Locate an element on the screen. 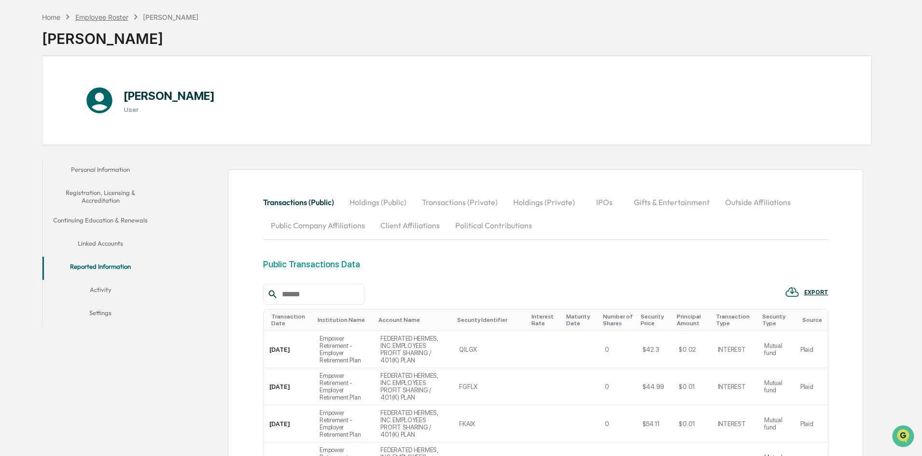  button: Settings is located at coordinates (100, 315).